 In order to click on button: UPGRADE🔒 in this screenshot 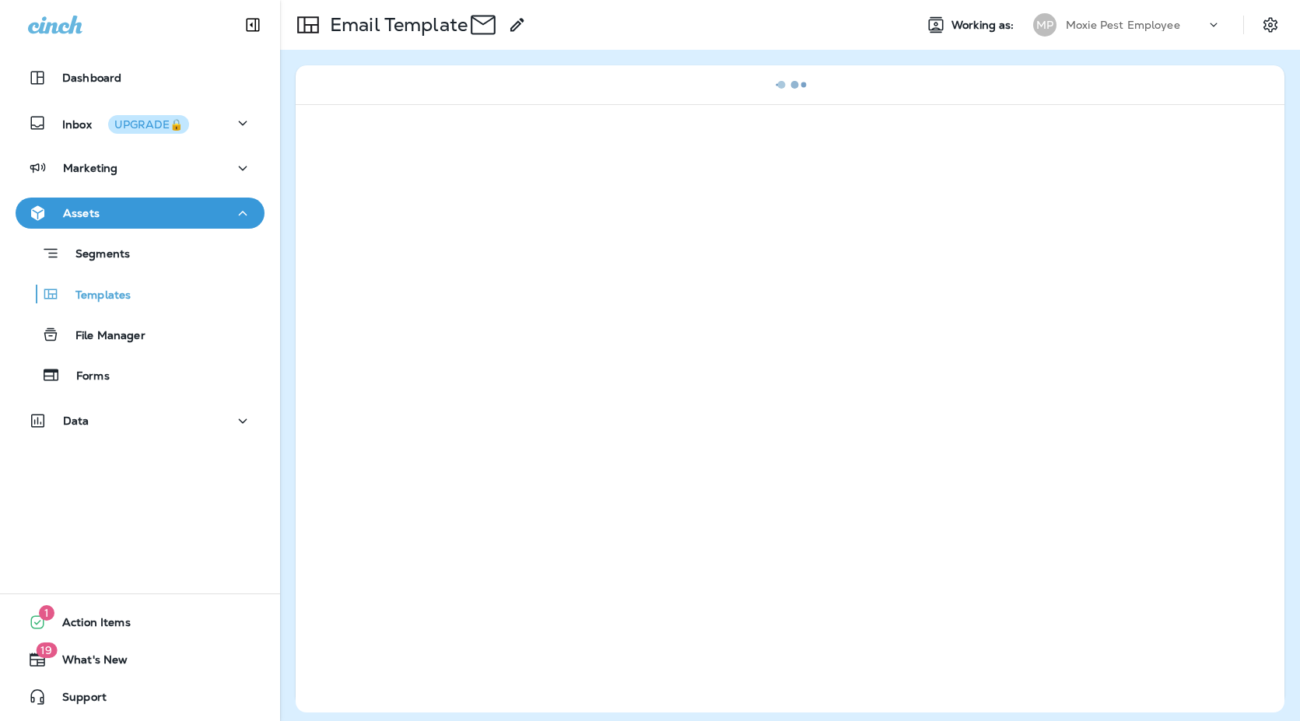, I will do `click(149, 124)`.